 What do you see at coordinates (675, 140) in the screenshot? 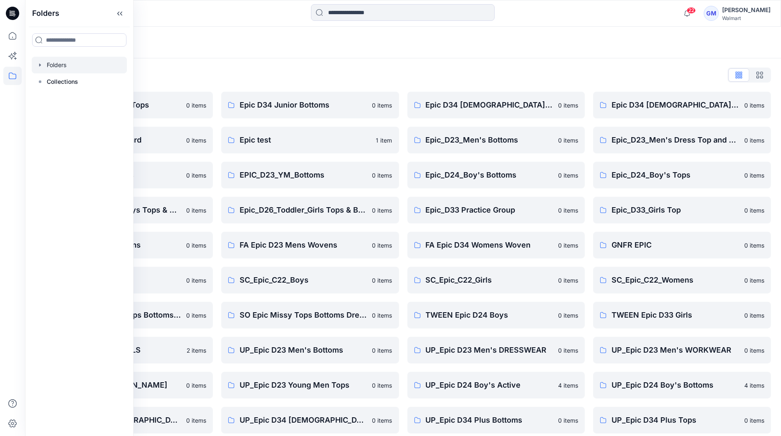
I see `p: Epic_D23_Men's Dress Top and Bottoms` at bounding box center [675, 140].